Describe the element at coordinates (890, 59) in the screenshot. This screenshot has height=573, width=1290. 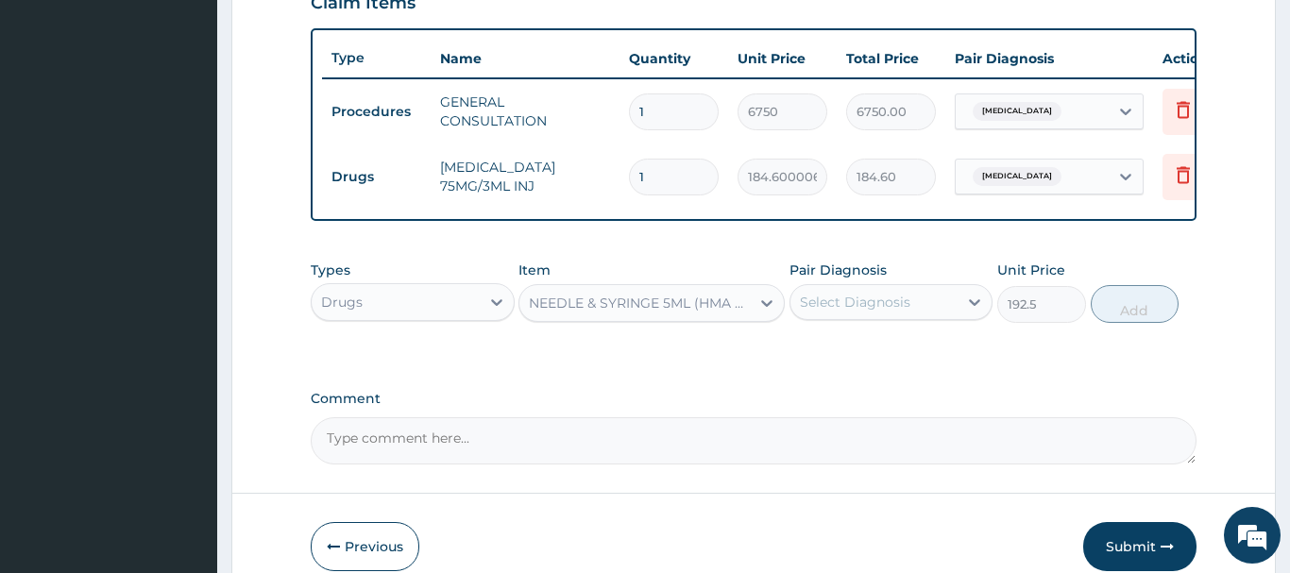
I see `th: Total Price` at that location.